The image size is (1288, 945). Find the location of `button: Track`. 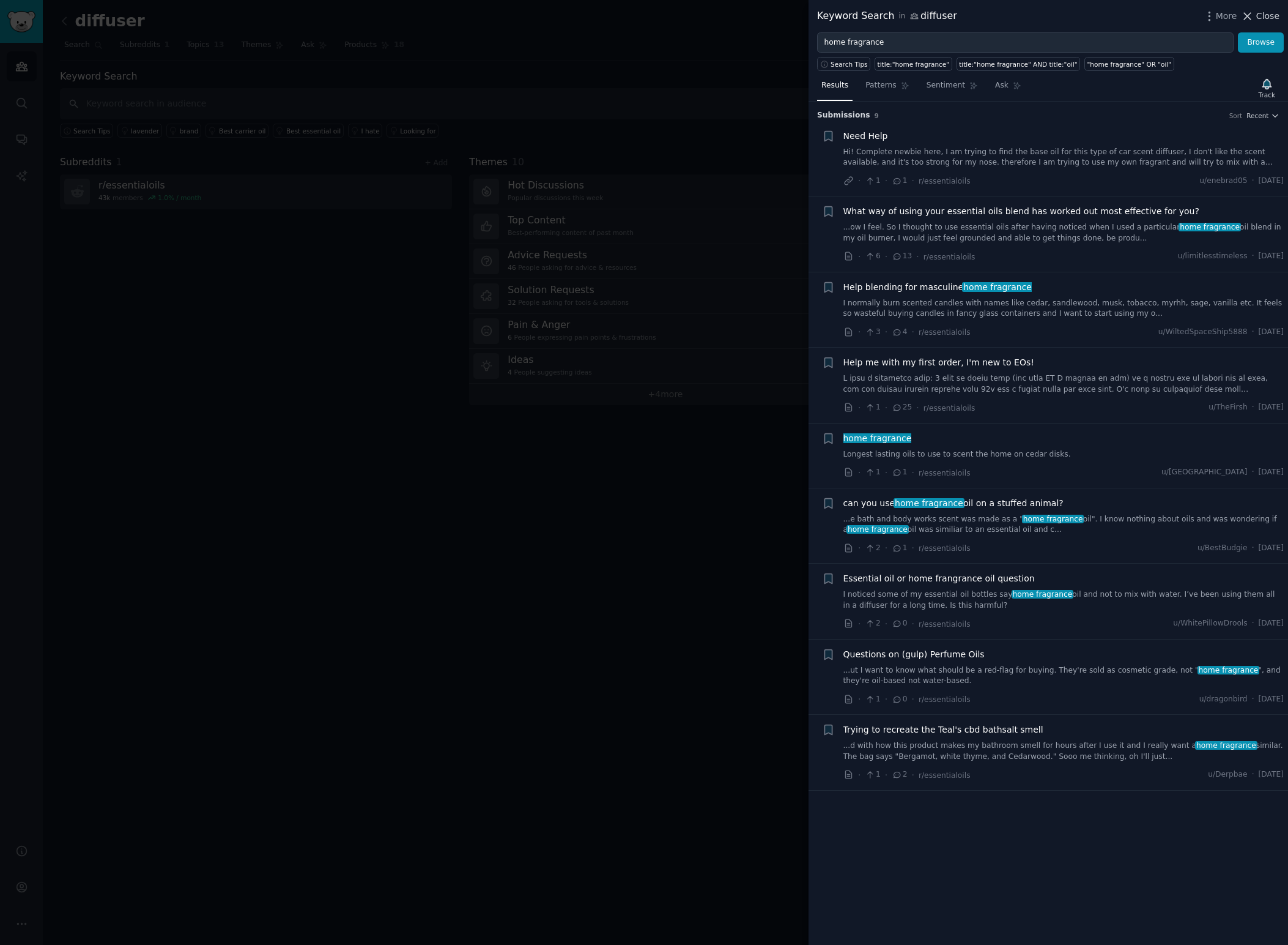

button: Track is located at coordinates (1267, 88).